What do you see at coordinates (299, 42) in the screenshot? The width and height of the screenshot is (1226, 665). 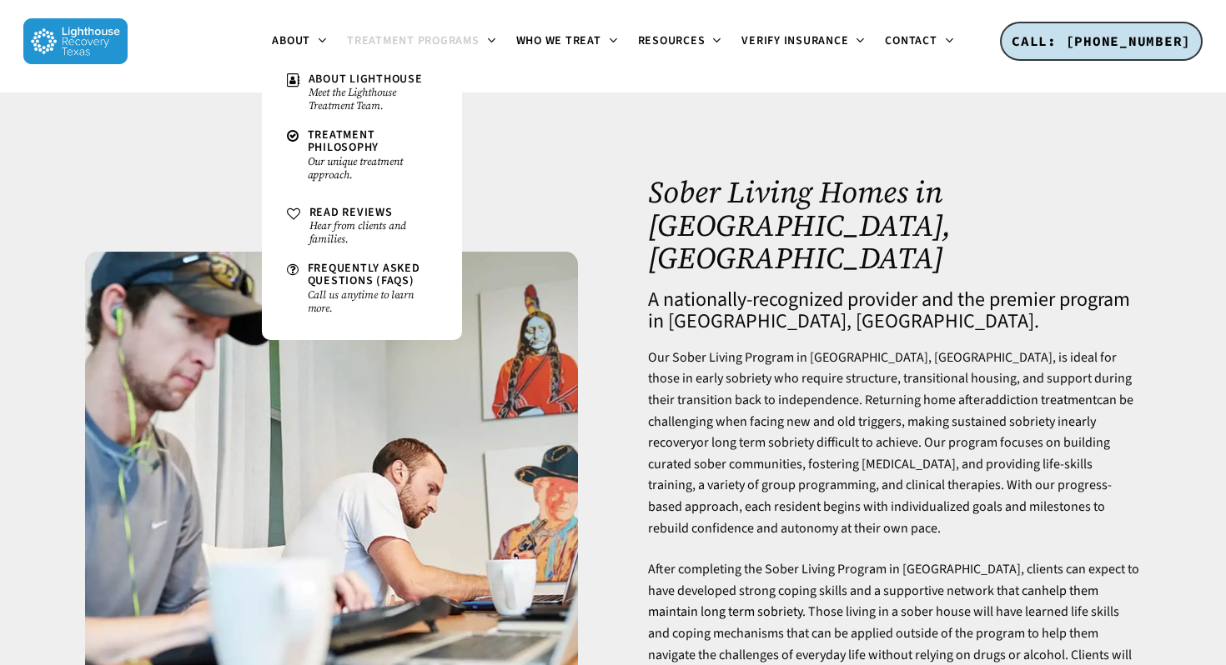 I see `a: About` at bounding box center [299, 42].